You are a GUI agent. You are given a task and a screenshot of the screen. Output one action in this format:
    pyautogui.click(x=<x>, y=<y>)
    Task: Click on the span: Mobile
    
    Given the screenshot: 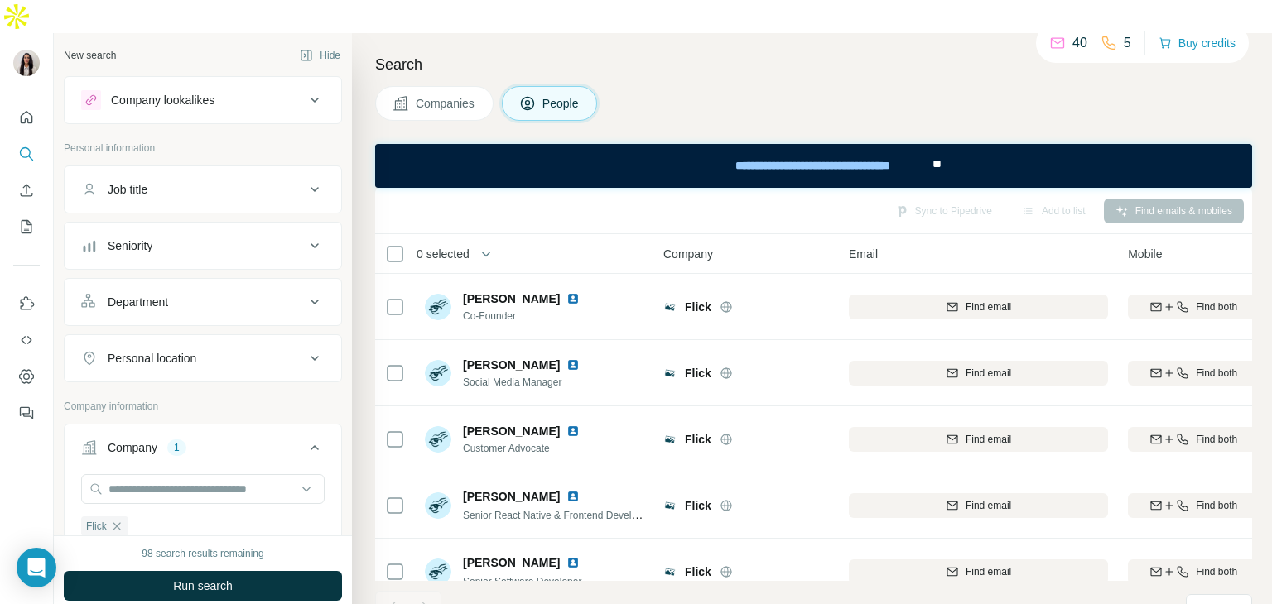 What is the action you would take?
    pyautogui.click(x=1144, y=254)
    